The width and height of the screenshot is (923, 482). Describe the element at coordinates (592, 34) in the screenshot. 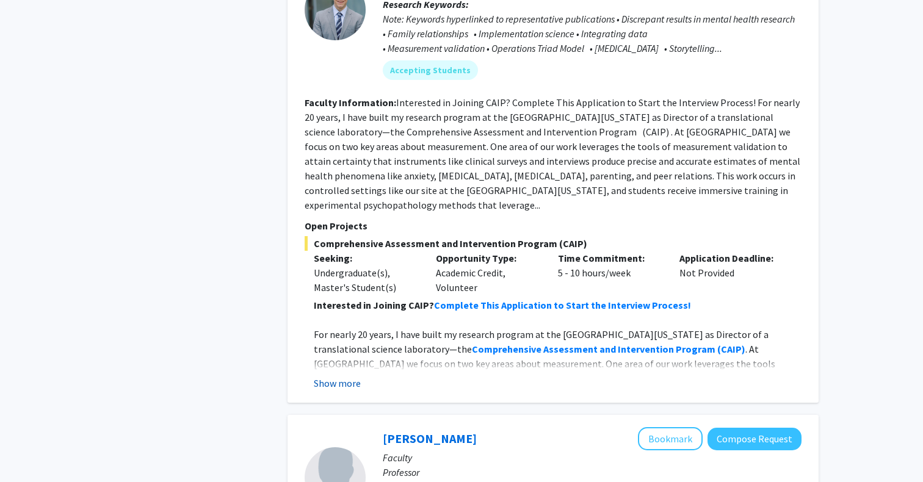

I see `div: Note: Keywords hyperlinked to representative publications • Discrepant results in mental health r...` at that location.